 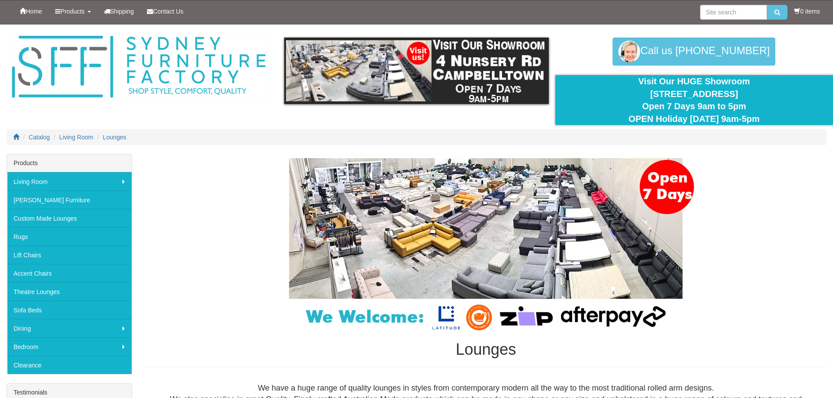 What do you see at coordinates (168, 11) in the screenshot?
I see `span: Contact Us` at bounding box center [168, 11].